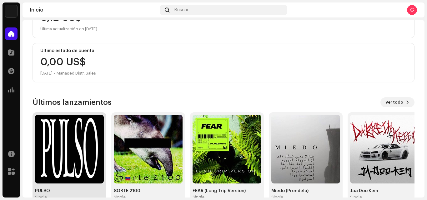 This screenshot has width=427, height=200. Describe the element at coordinates (69, 149) in the screenshot. I see `img: 19bafa13-1e6c-4ddc-925f-4b3665b20b42` at that location.